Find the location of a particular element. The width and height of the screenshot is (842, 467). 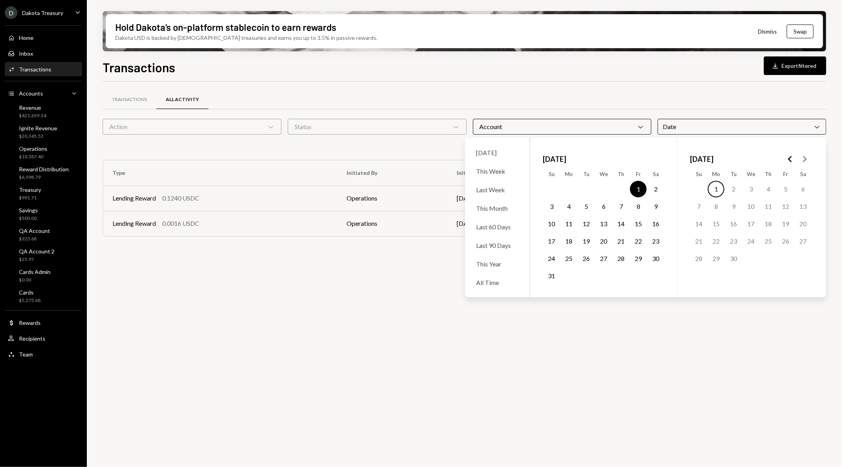

div: D is located at coordinates (11, 13).